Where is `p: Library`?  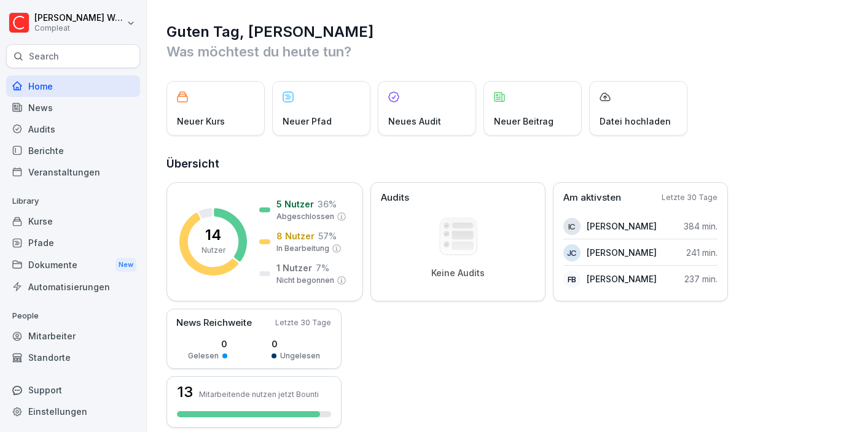
p: Library is located at coordinates (73, 201).